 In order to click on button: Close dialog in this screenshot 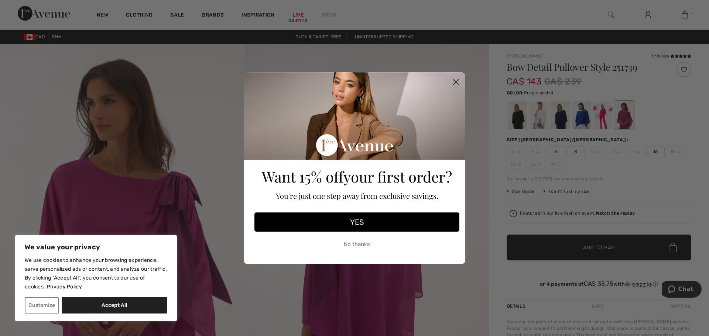, I will do `click(455, 82)`.